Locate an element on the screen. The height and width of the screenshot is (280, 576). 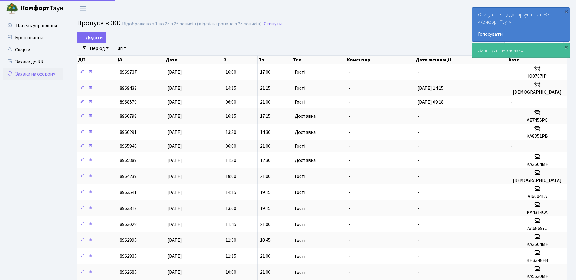
button: Переключити навігацію is located at coordinates (83, 8).